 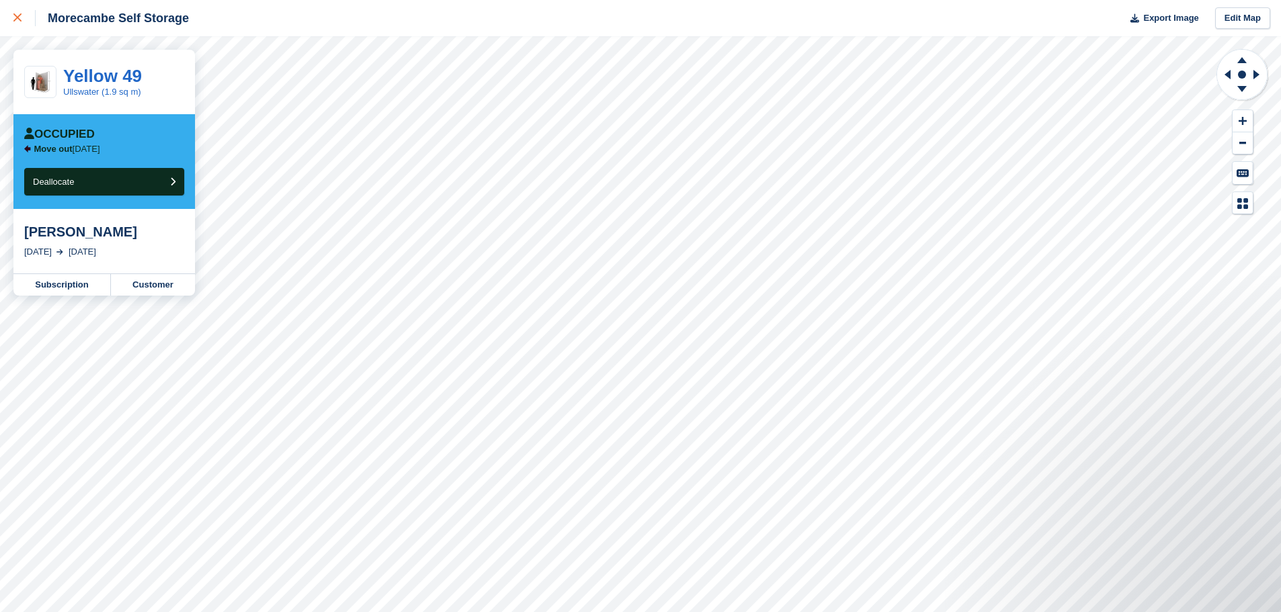 What do you see at coordinates (28, 149) in the screenshot?
I see `img: arrow-left-icn-90495f2de72eb5bd0bd1c3c35deca35cc13f817d75bef06ecd7c0b315636ce7e.svg` at bounding box center [28, 149].